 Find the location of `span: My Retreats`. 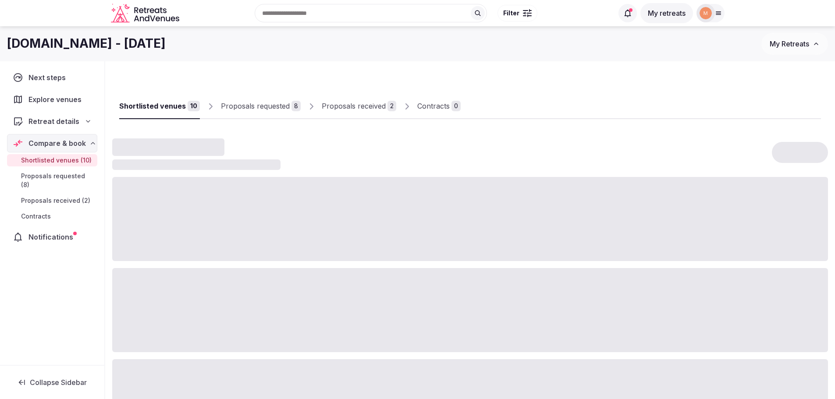

span: My Retreats is located at coordinates (789, 44).